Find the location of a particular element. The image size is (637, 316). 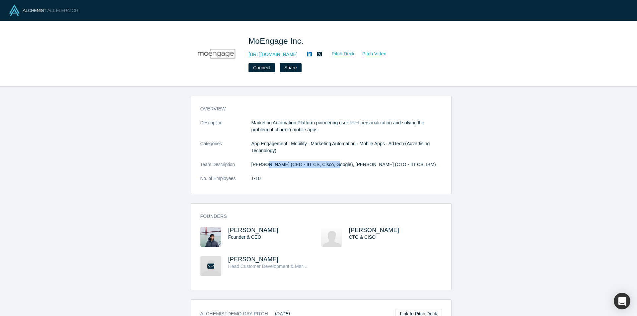

img: MoEngage Inc.'s Logo is located at coordinates (216, 54).